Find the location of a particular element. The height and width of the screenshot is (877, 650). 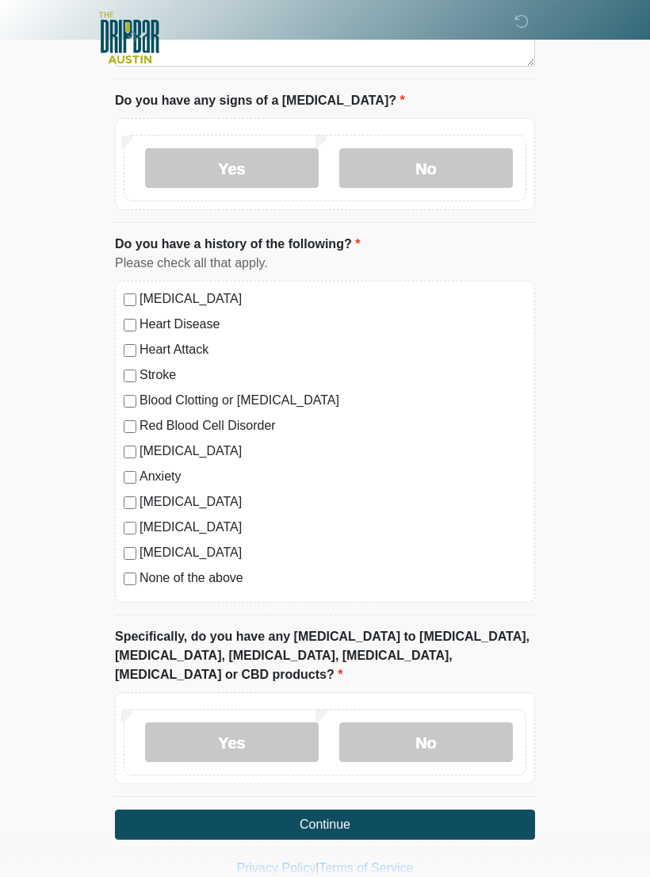

img: The DRIPBaR - Austin The Domain Logo is located at coordinates (129, 37).